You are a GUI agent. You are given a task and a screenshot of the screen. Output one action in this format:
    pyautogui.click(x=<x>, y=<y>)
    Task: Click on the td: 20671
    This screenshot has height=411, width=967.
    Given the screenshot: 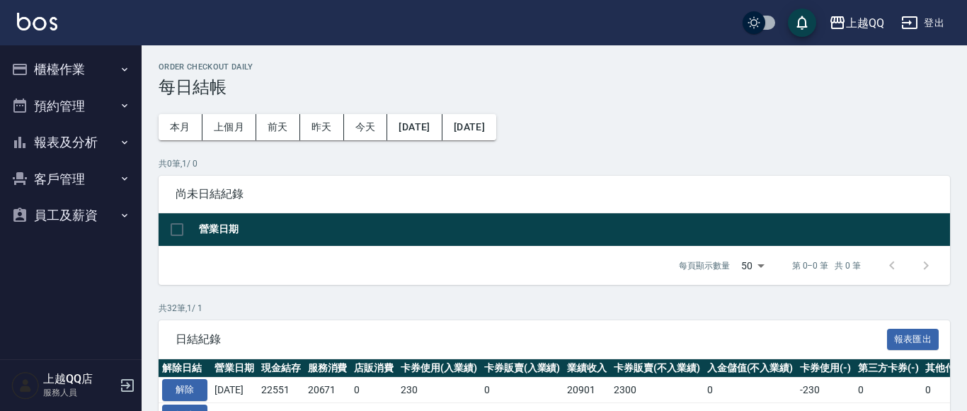 What is the action you would take?
    pyautogui.click(x=328, y=390)
    